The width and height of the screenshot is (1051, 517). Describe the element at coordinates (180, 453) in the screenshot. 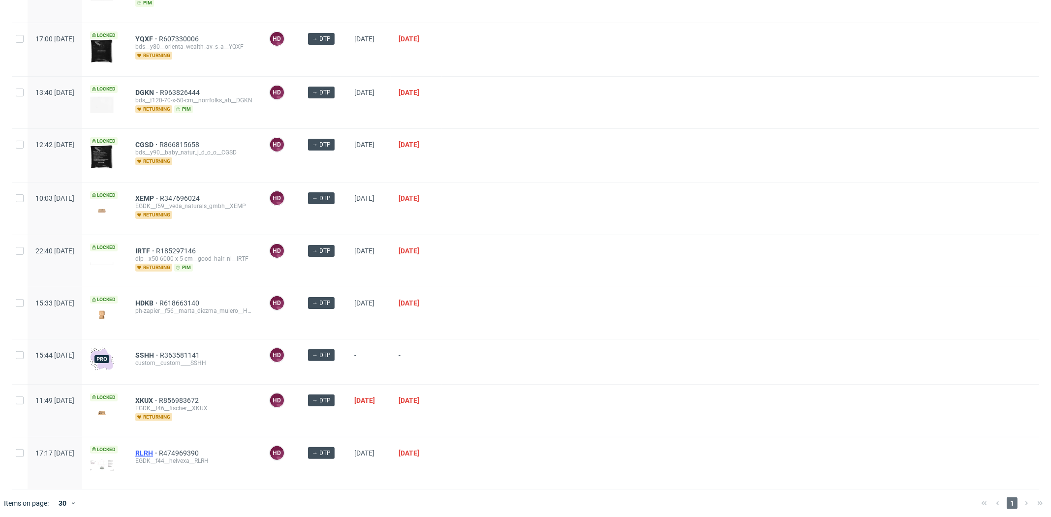

I see `span: R474969390` at that location.